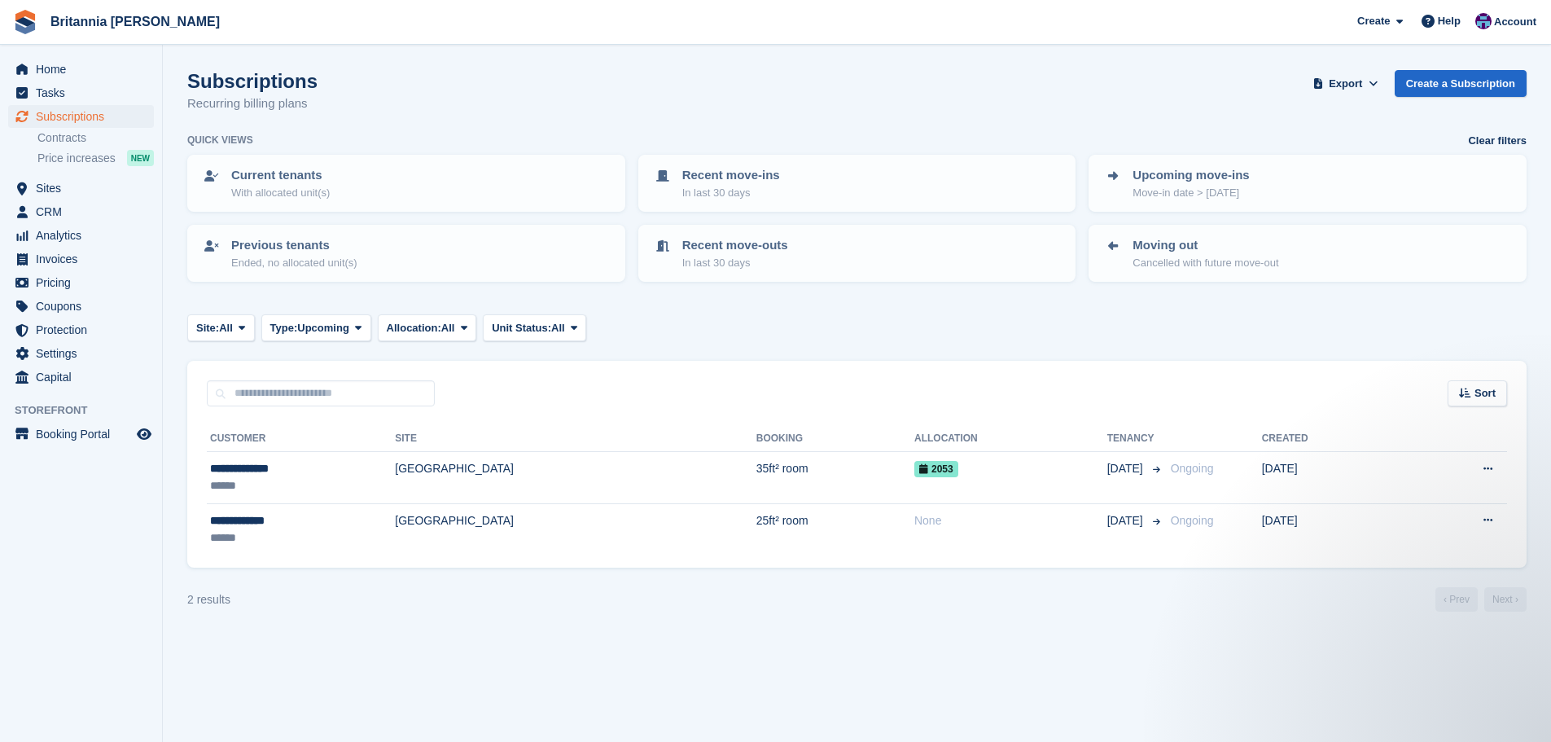 The image size is (1551, 742). I want to click on p: Previous tenants, so click(294, 245).